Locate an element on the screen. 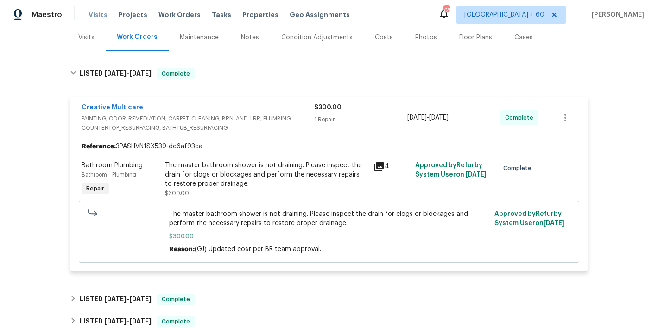 This screenshot has height=329, width=658. span: (GJ) Updated cost per BR team approval. is located at coordinates (258, 249).